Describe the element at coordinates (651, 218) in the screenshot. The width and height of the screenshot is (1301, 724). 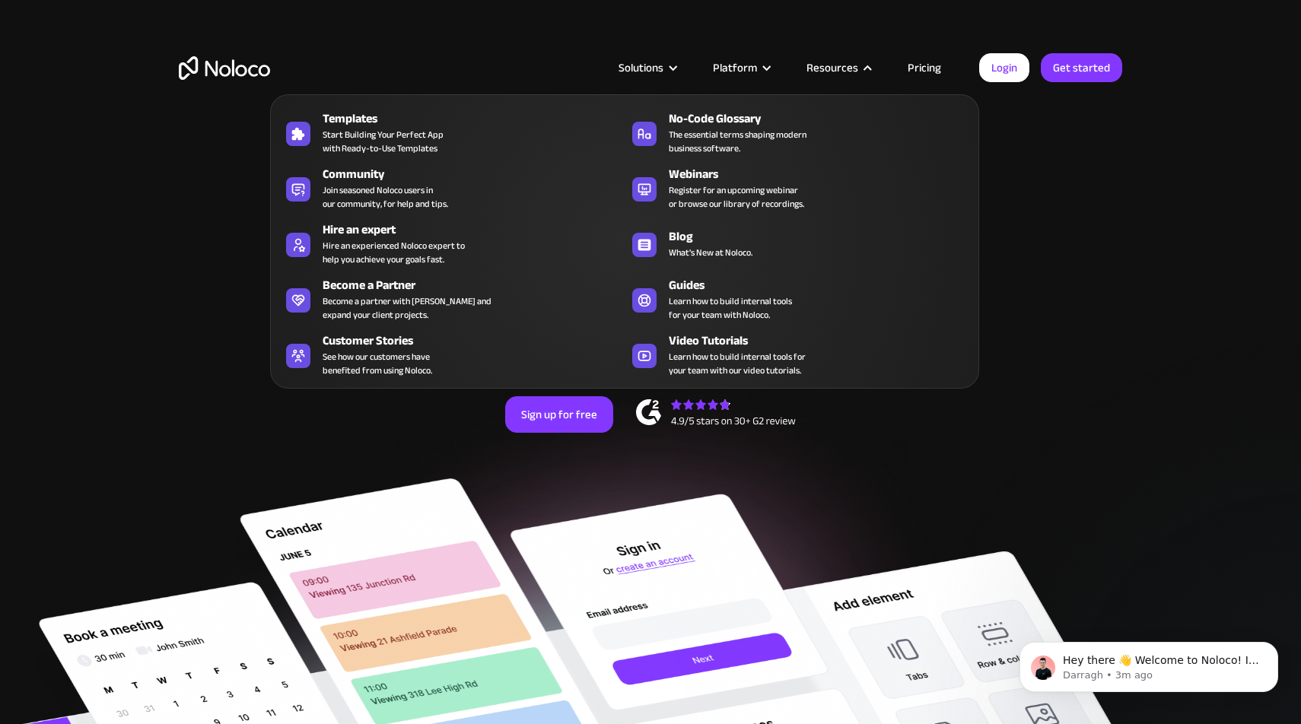
I see `h2: Business Apps for Teams` at that location.